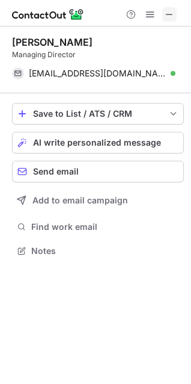 This screenshot has height=384, width=191. What do you see at coordinates (98, 227) in the screenshot?
I see `button: Find work email` at bounding box center [98, 227].